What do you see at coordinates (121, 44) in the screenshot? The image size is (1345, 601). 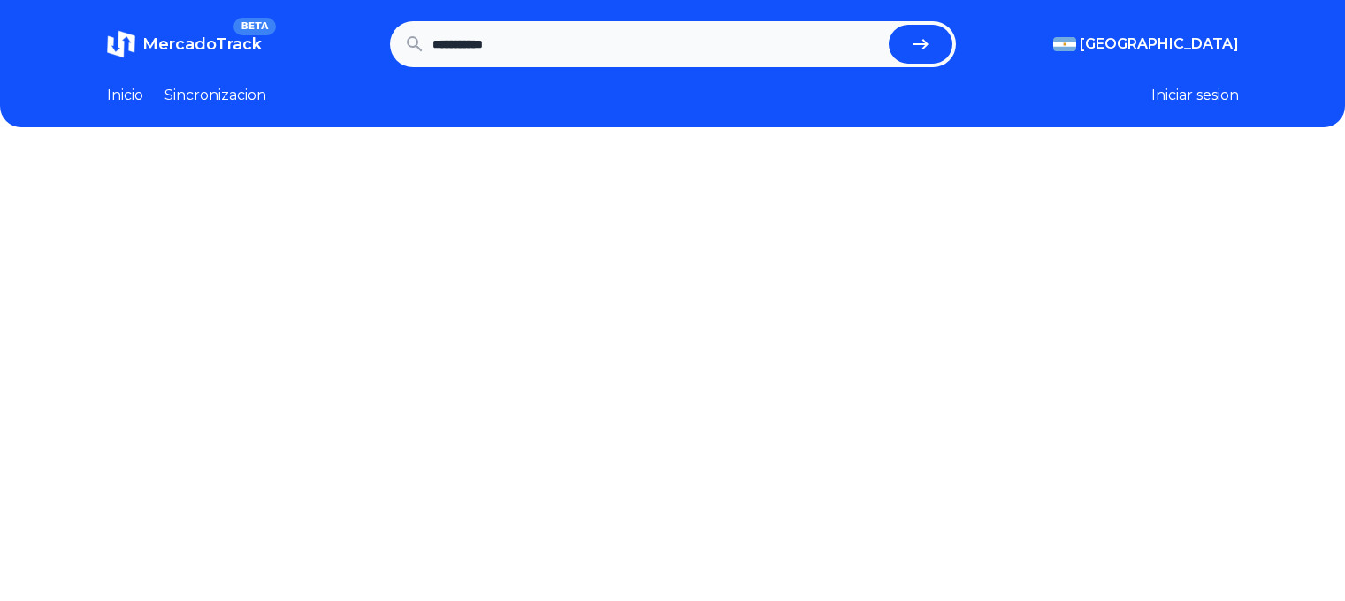 I see `img: MercadoTrack` at bounding box center [121, 44].